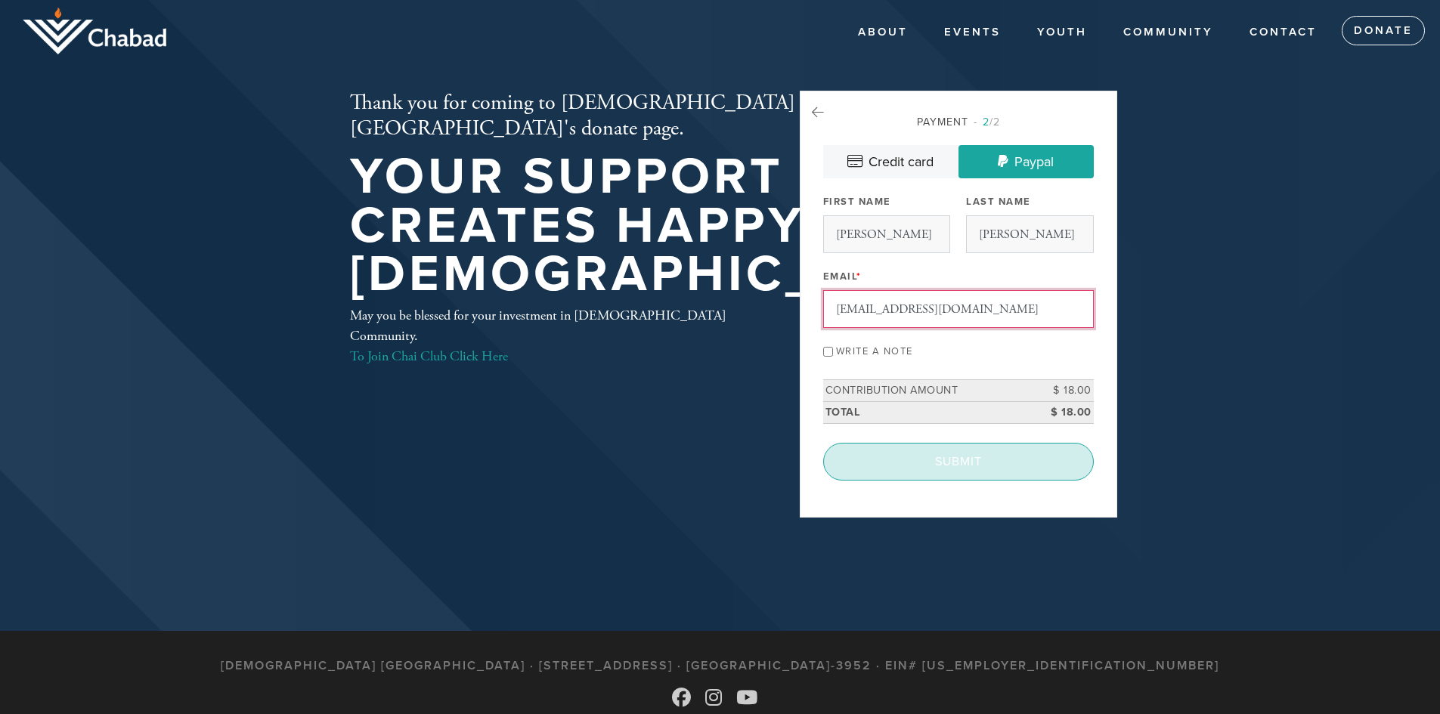 The width and height of the screenshot is (1440, 714). I want to click on a: COMMUNITY, so click(1168, 32).